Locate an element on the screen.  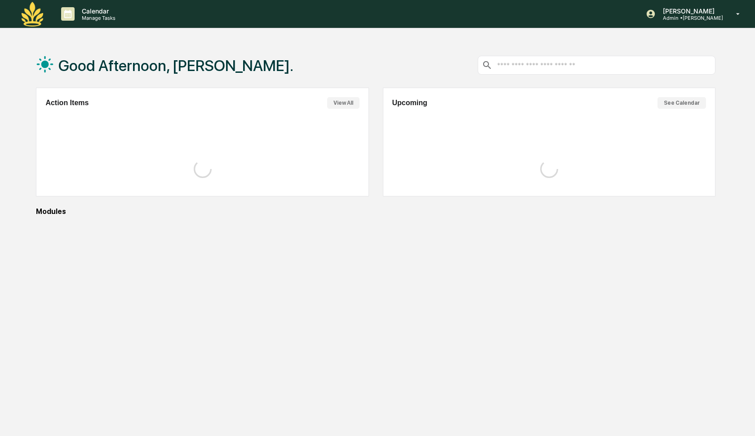
button: See Calendar is located at coordinates (682, 103).